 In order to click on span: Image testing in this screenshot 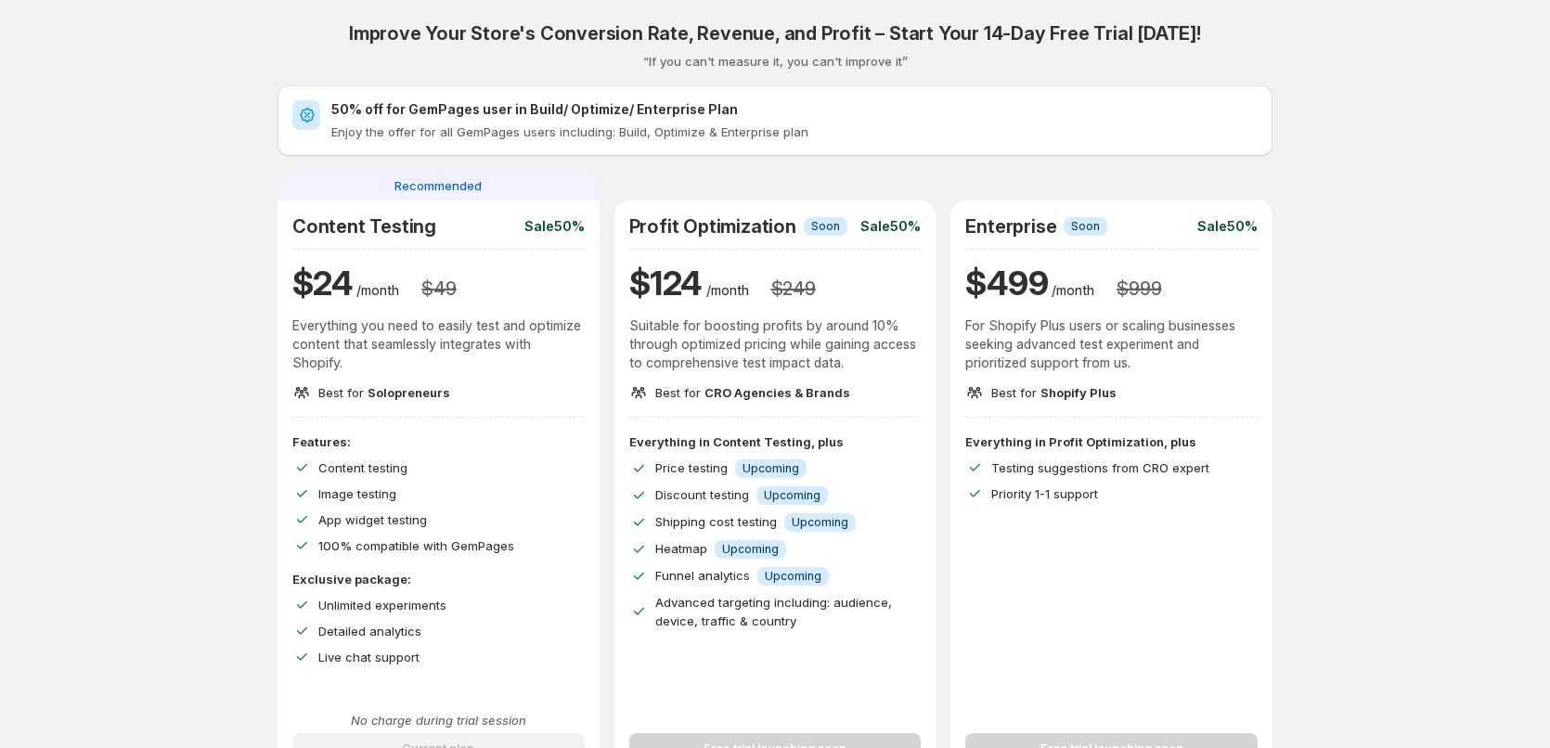, I will do `click(357, 494)`.